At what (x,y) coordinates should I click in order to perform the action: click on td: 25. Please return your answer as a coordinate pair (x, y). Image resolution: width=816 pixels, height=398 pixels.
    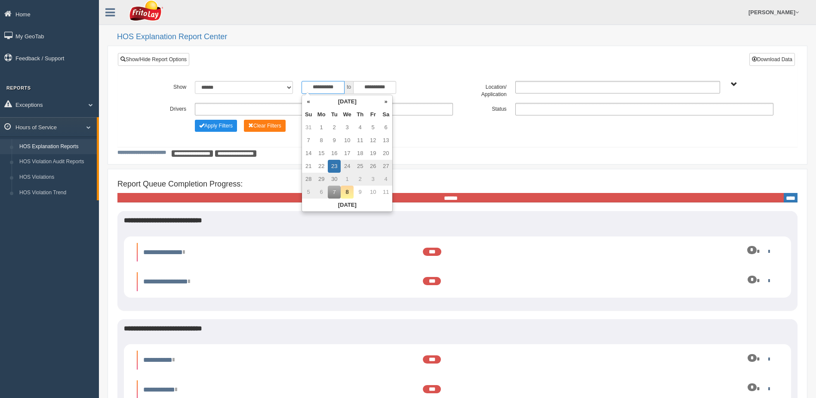
    Looking at the image, I should click on (360, 166).